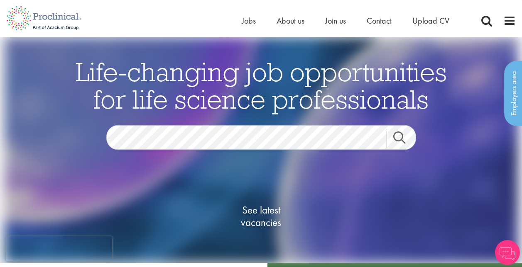 This screenshot has width=522, height=267. I want to click on span: About us, so click(290, 21).